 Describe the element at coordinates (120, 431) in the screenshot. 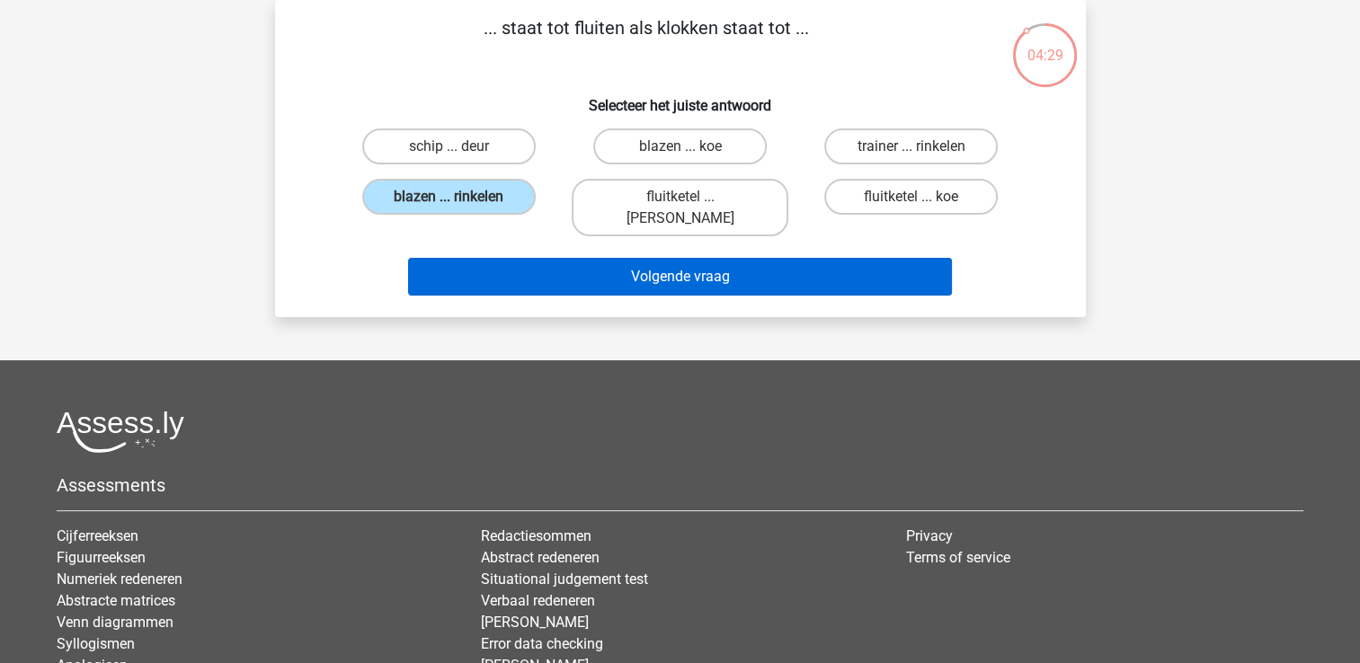

I see `img: Assessly logo` at that location.